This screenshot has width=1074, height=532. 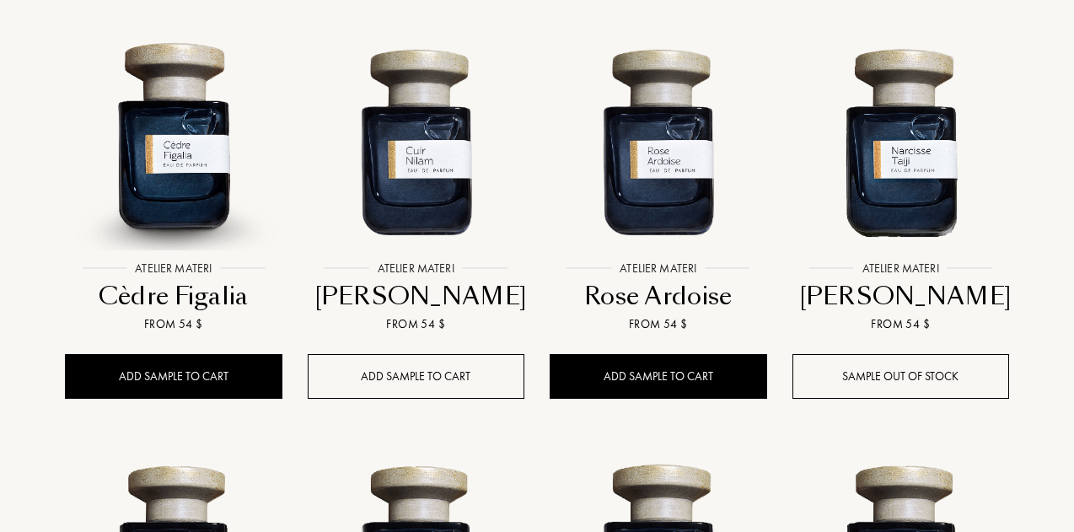 What do you see at coordinates (901, 141) in the screenshot?
I see `img: Narcisse Taiji Atelier Materi` at bounding box center [901, 141].